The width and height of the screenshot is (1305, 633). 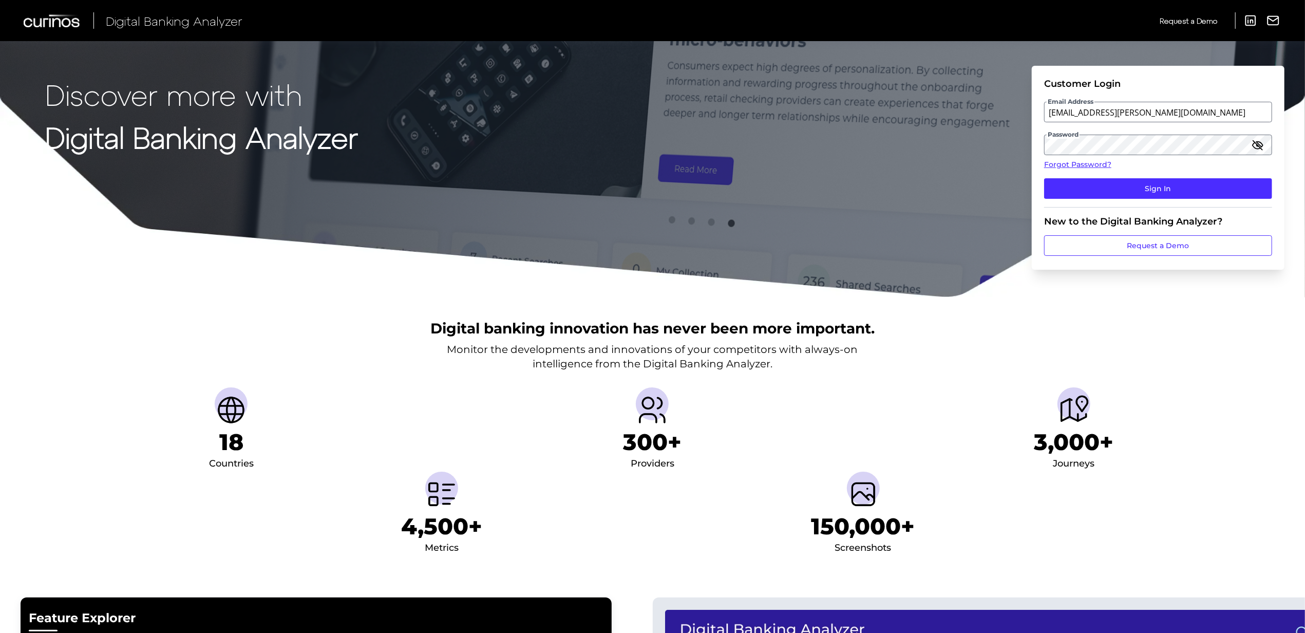 What do you see at coordinates (1158, 221) in the screenshot?
I see `div: New to the Digital Banking Analyzer?` at bounding box center [1158, 221].